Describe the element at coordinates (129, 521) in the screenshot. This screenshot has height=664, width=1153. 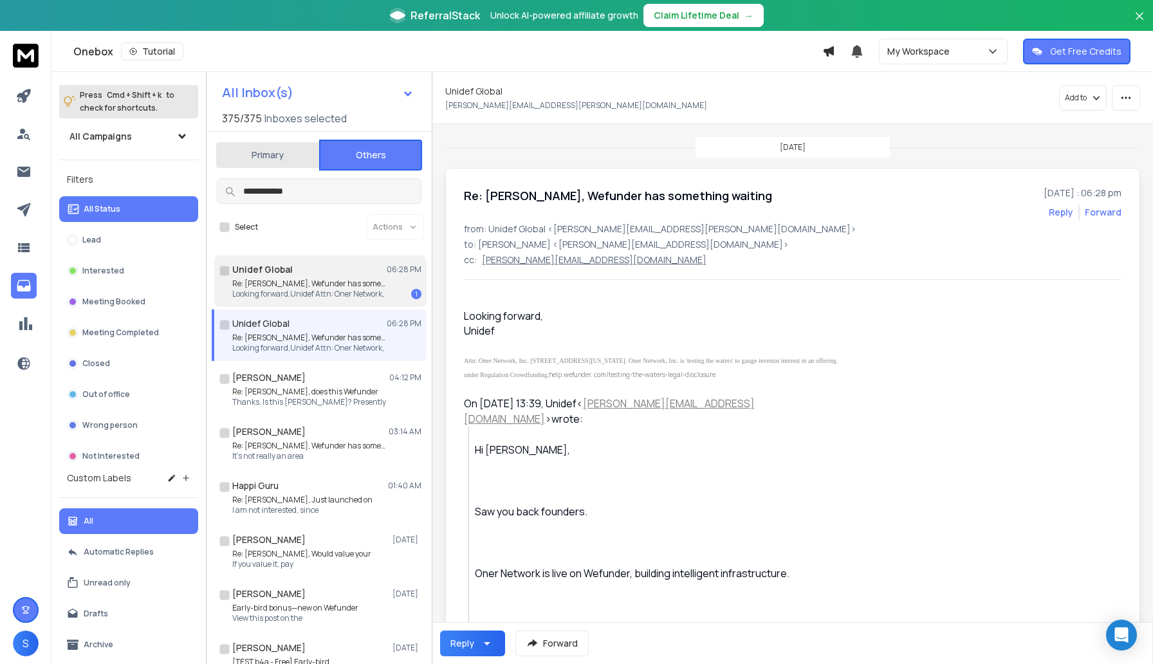
I see `button: All` at that location.